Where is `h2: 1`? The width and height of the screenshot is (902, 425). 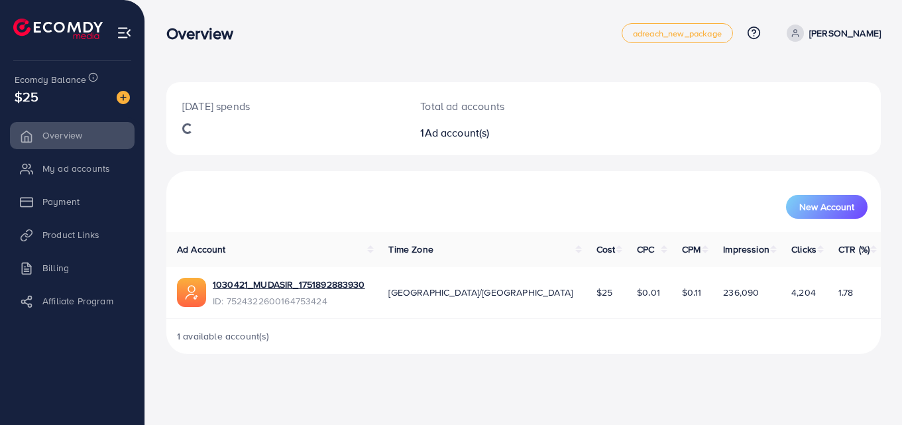
h2: 1 is located at coordinates (494, 133).